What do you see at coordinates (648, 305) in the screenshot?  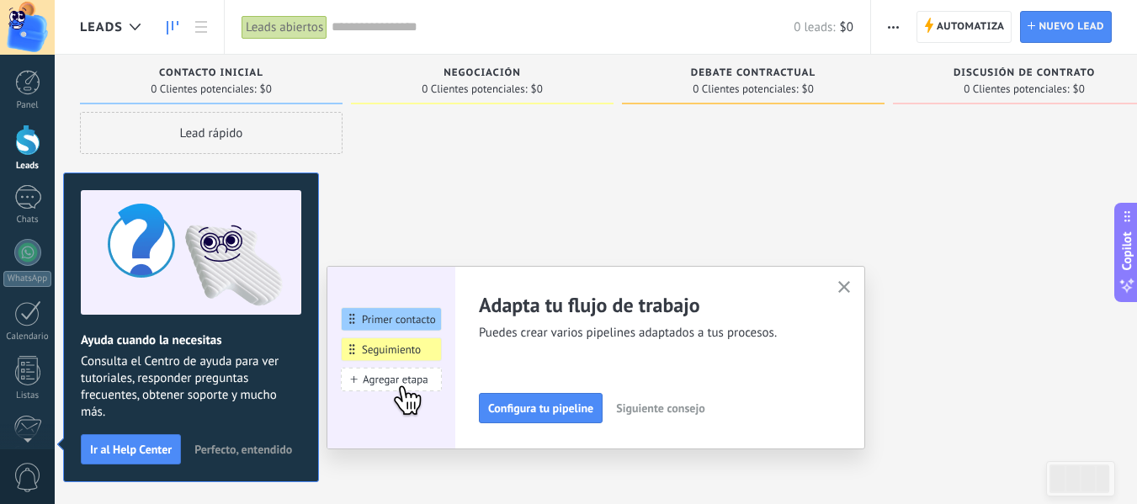 I see `h2: Adapta tu flujo de trabajo` at bounding box center [648, 305].